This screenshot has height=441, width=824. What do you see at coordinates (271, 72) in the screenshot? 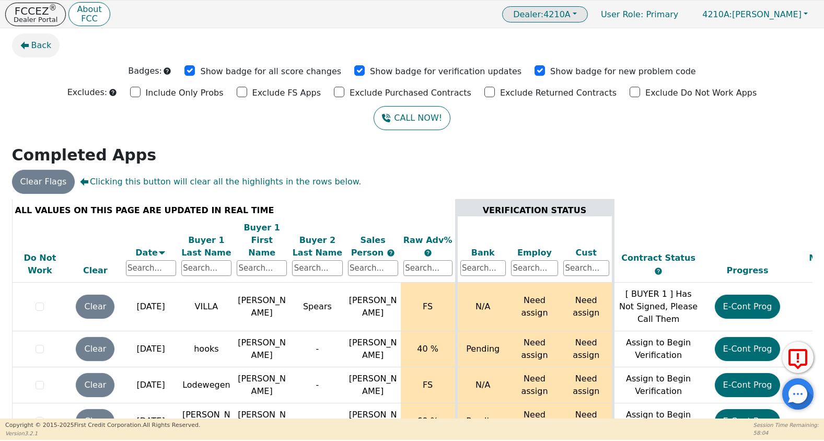
I see `p: Show badge for all score changes` at bounding box center [271, 72].